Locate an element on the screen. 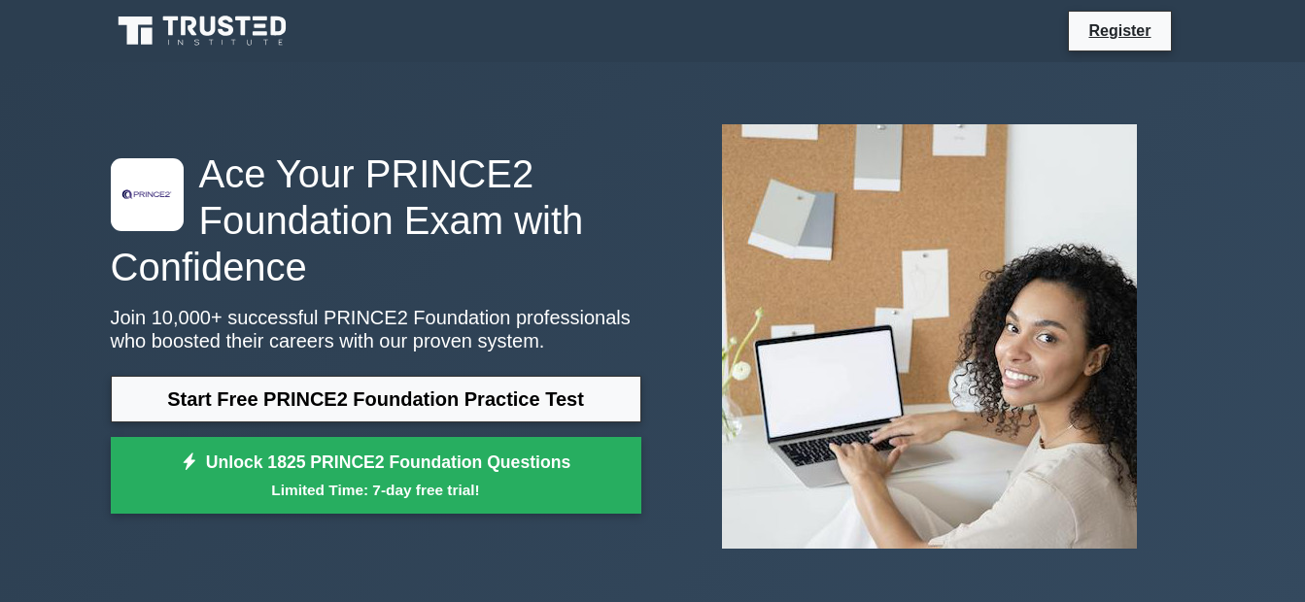  a: Register is located at coordinates (1119, 30).